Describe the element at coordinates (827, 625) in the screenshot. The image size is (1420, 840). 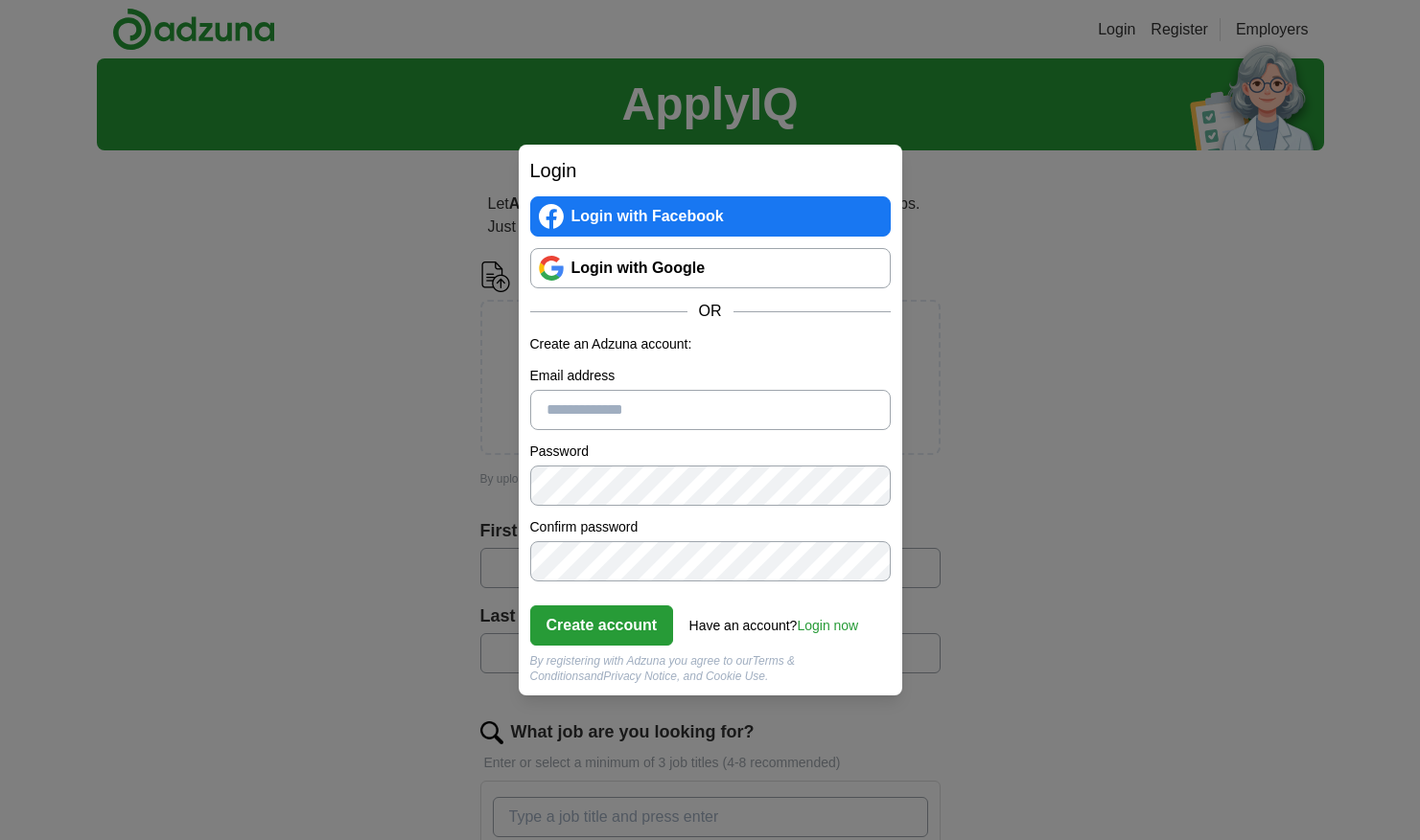
I see `a: Login now` at that location.